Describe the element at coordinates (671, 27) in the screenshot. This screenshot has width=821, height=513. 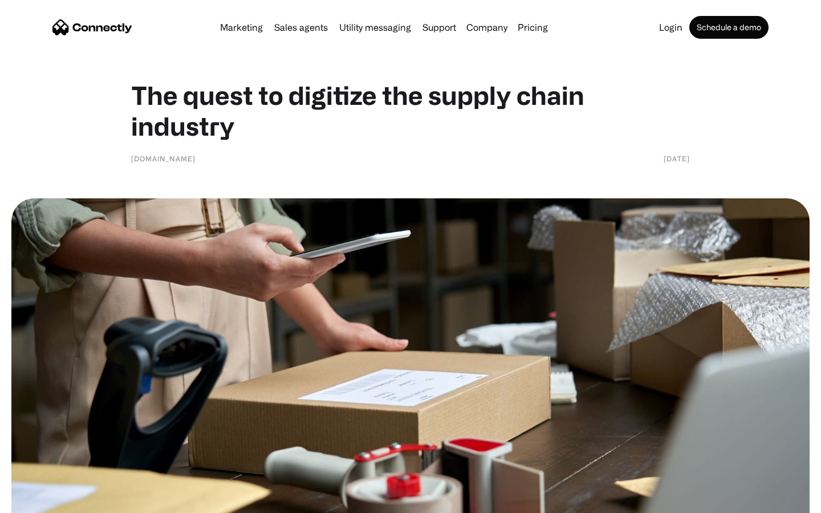
I see `a: Login` at that location.